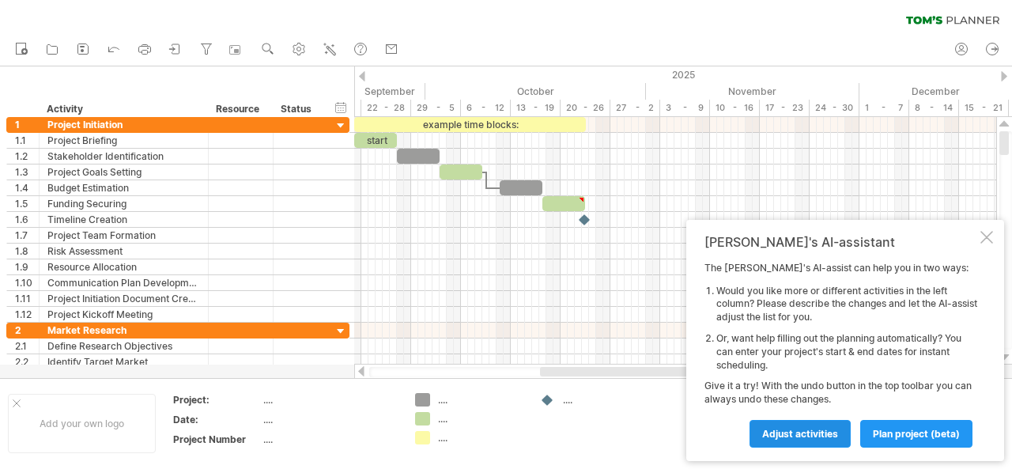 This screenshot has height=469, width=1012. I want to click on div: 1.4, so click(27, 187).